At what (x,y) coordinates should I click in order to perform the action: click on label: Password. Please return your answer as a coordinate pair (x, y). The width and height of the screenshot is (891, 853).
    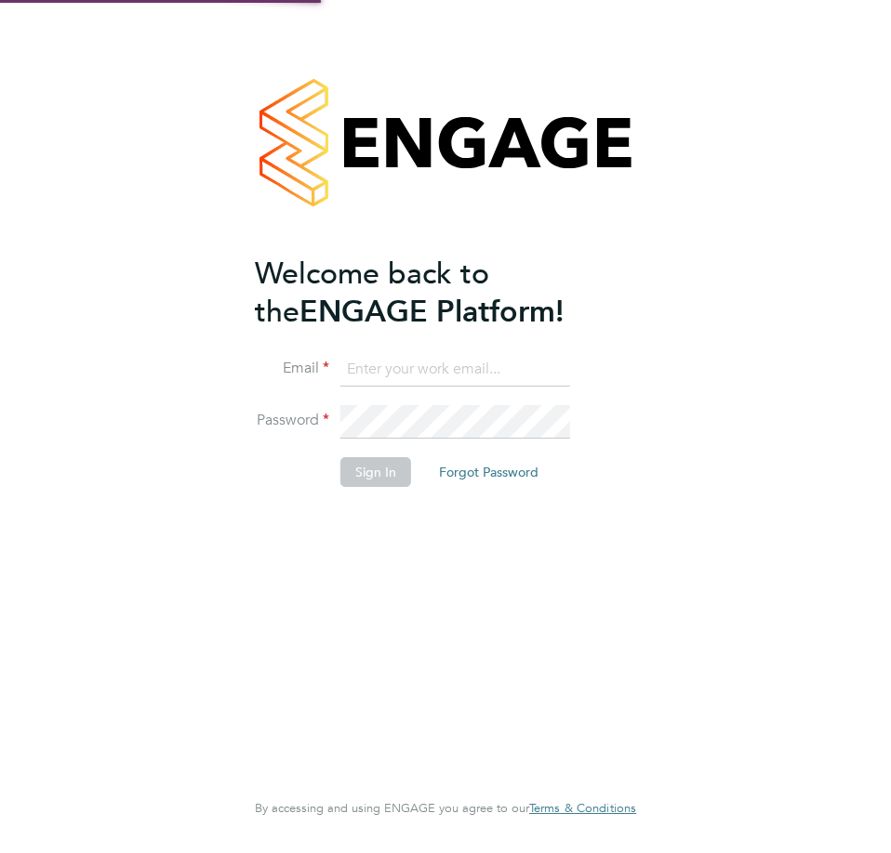
    Looking at the image, I should click on (292, 420).